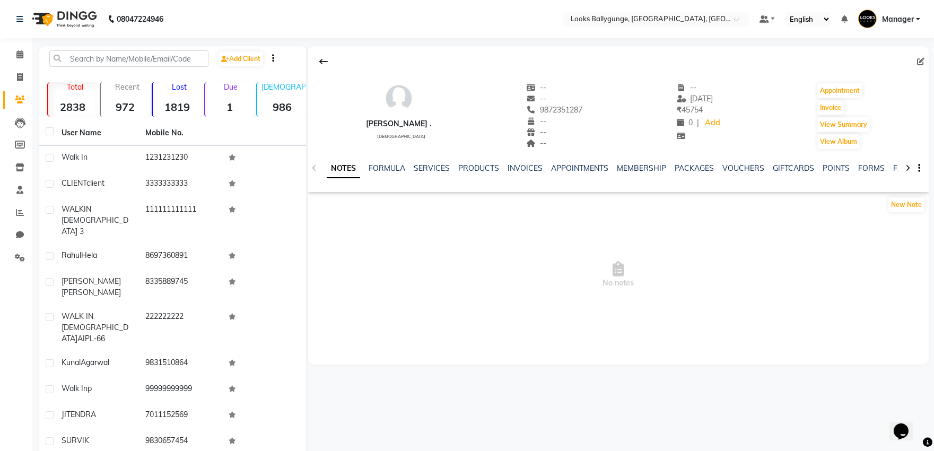 This screenshot has height=451, width=934. What do you see at coordinates (95, 183) in the screenshot?
I see `span: client` at bounding box center [95, 183].